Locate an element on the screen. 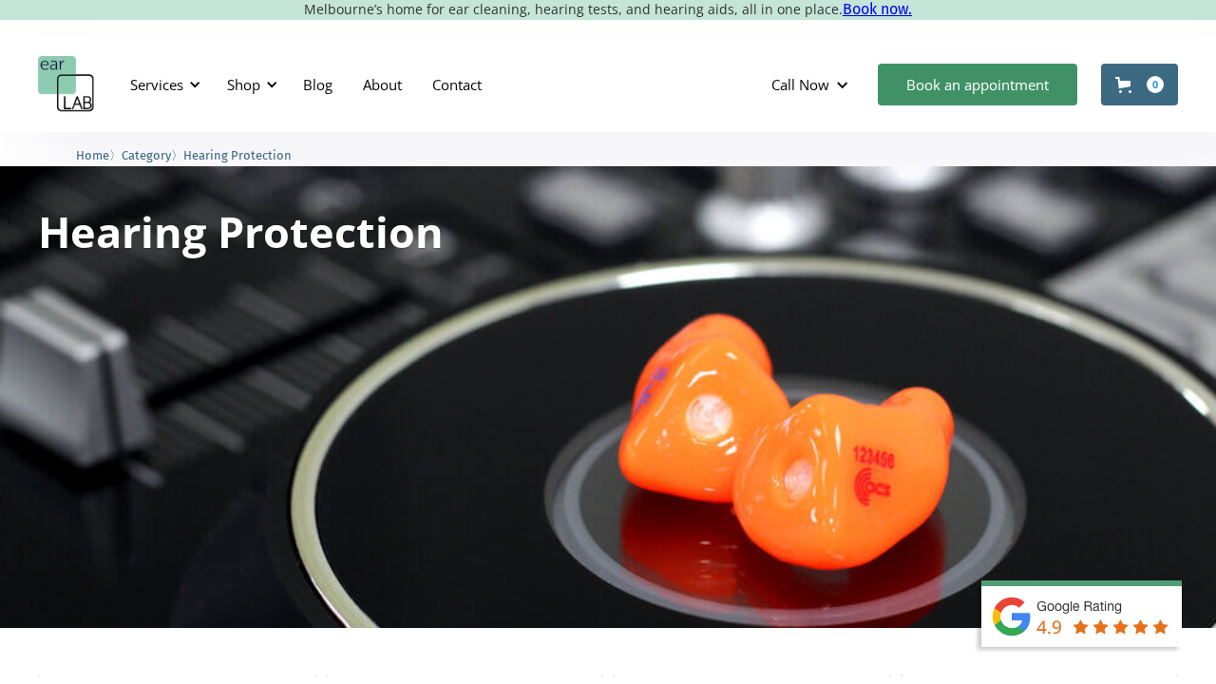  a: Book an appointment is located at coordinates (977, 85).